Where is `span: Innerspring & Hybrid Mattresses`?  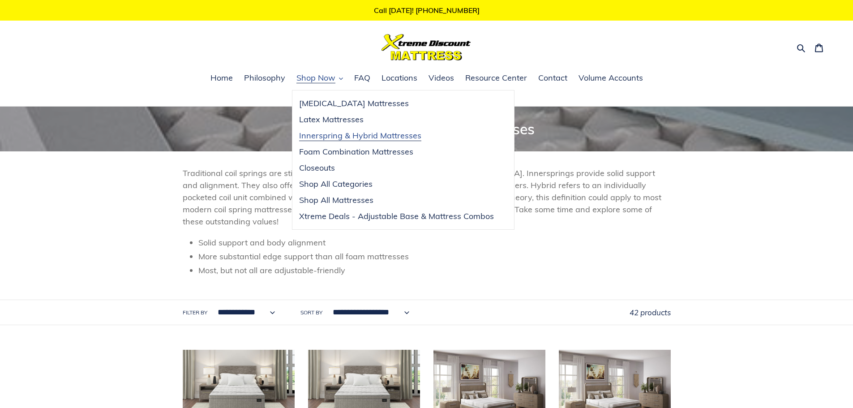
span: Innerspring & Hybrid Mattresses is located at coordinates (360, 136).